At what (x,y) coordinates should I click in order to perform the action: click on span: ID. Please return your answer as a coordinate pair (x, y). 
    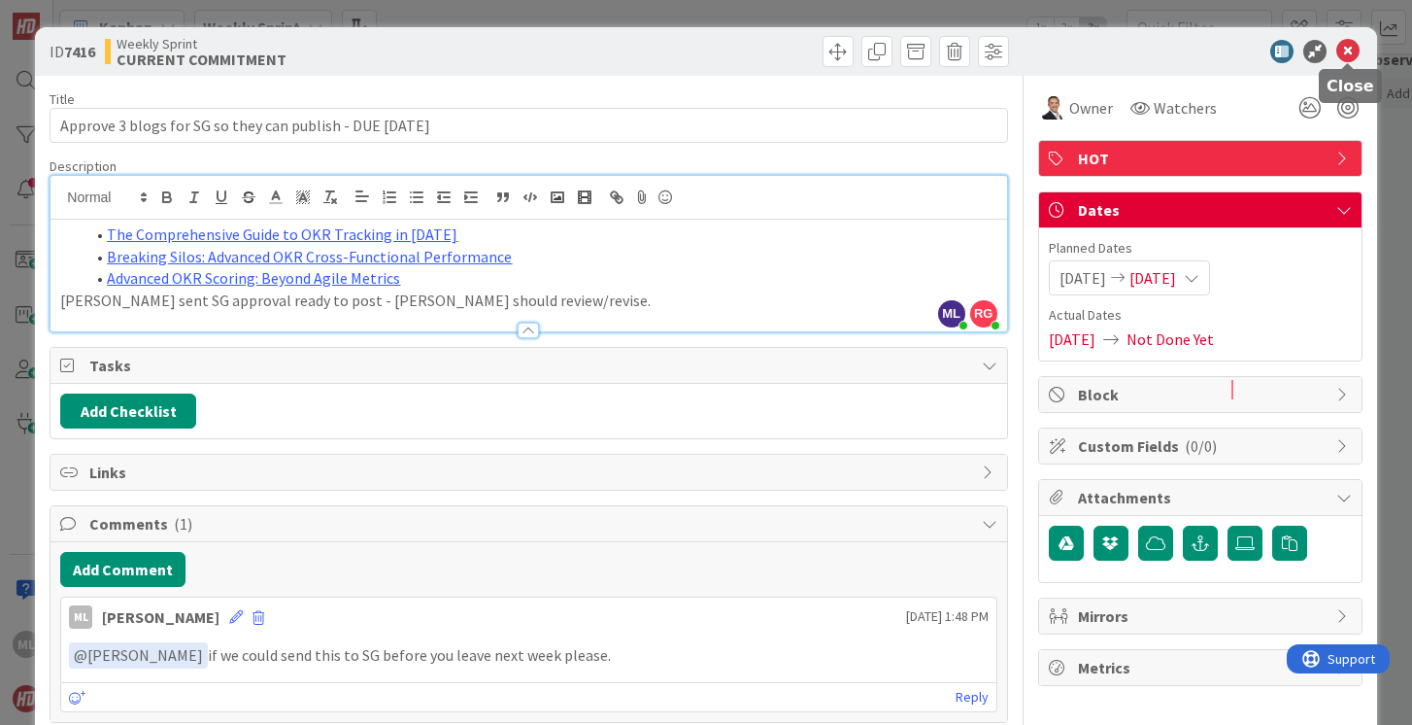
    Looking at the image, I should click on (72, 51).